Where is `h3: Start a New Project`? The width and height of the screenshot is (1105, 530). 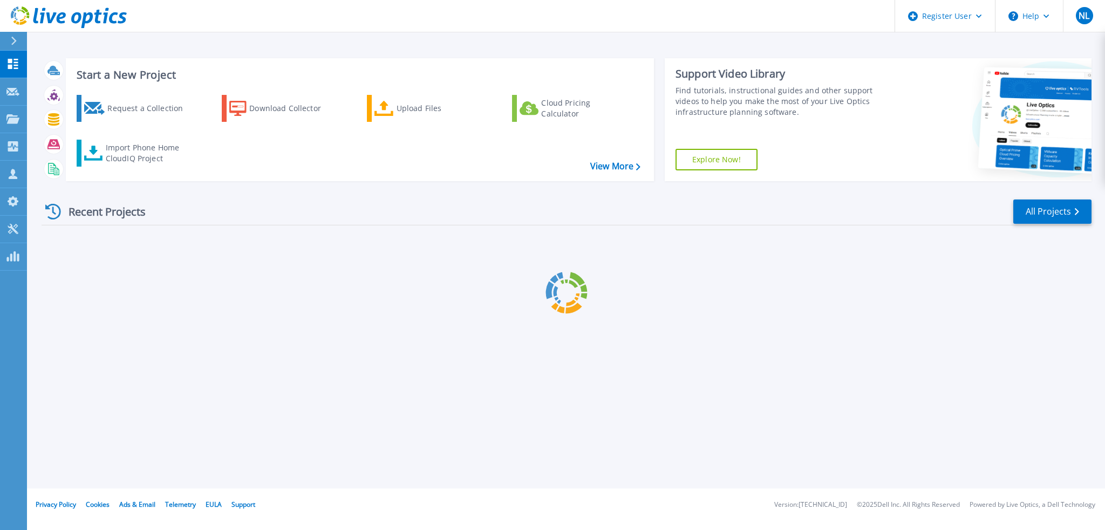
h3: Start a New Project is located at coordinates (358, 75).